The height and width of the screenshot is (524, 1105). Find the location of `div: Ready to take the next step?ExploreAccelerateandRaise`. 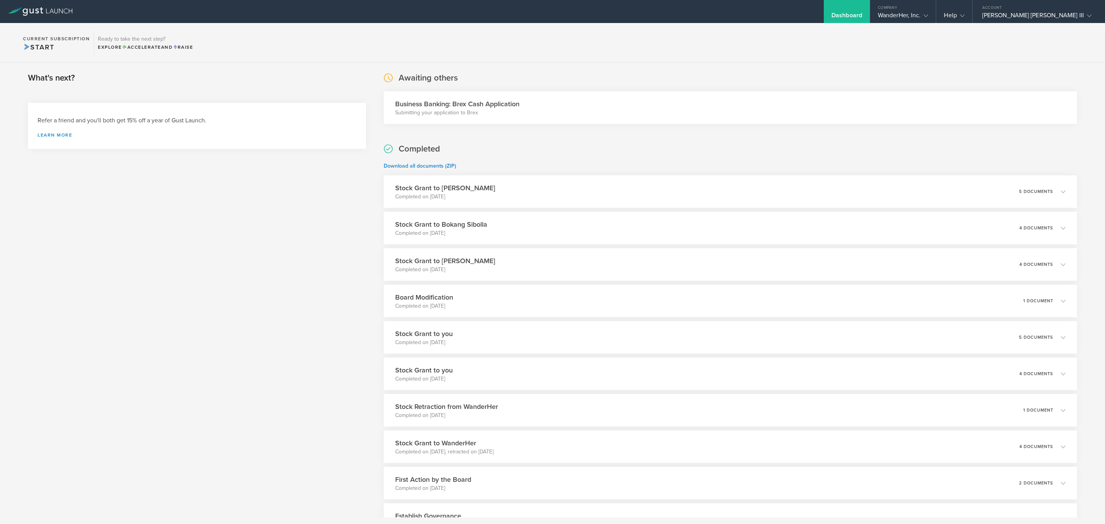

div: Ready to take the next step?ExploreAccelerateandRaise is located at coordinates (145, 43).